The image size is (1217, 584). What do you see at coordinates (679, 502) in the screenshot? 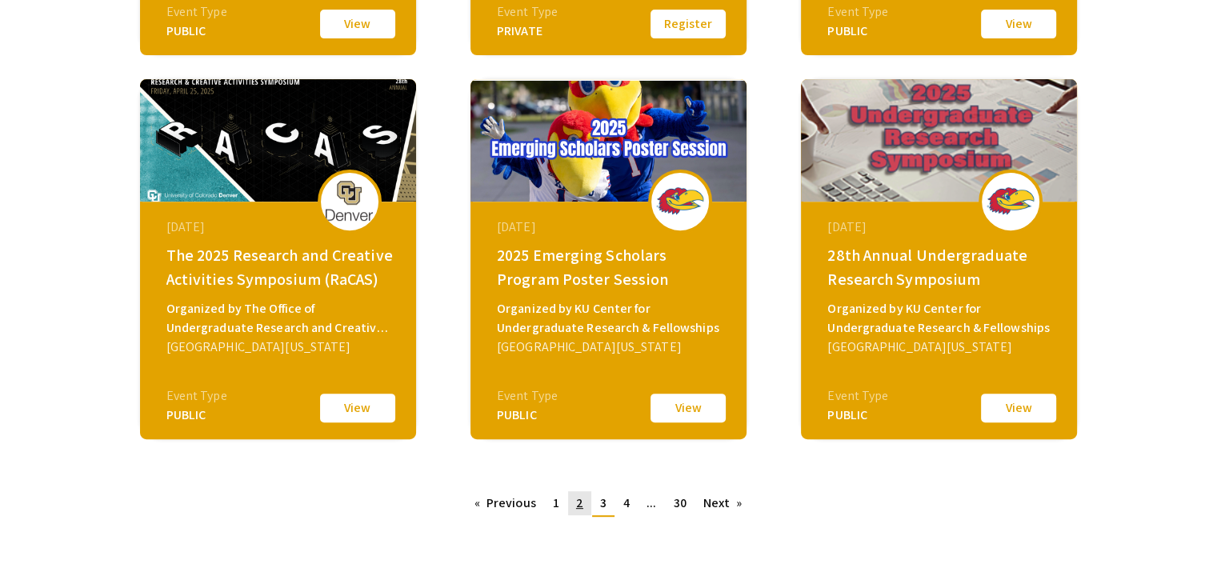
I see `span: 30` at bounding box center [679, 502].